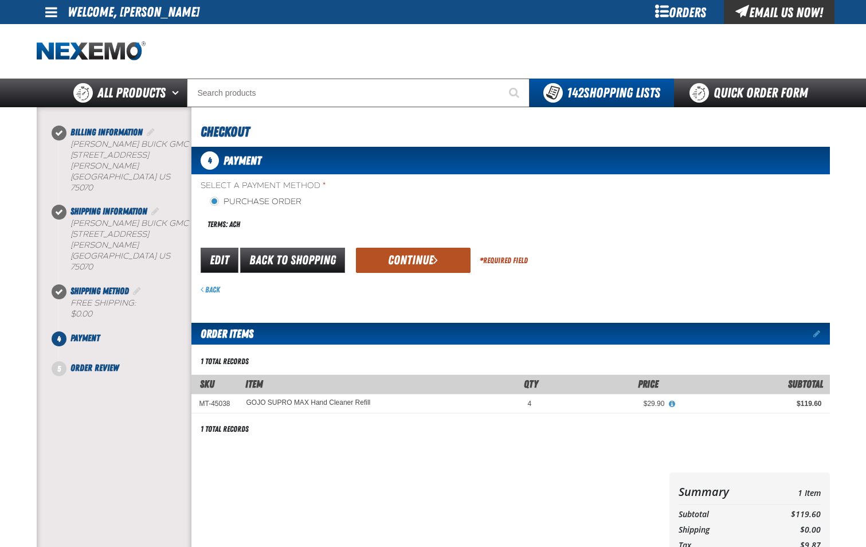 This screenshot has width=866, height=547. I want to click on li: Order Review. Step 5 of 5. Not Completed, so click(125, 368).